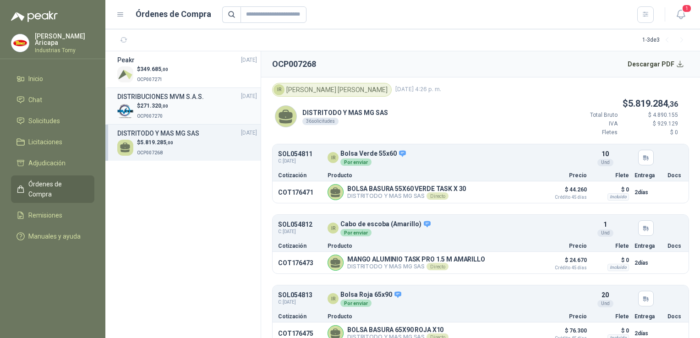  I want to click on p: SOL054813, so click(295, 295).